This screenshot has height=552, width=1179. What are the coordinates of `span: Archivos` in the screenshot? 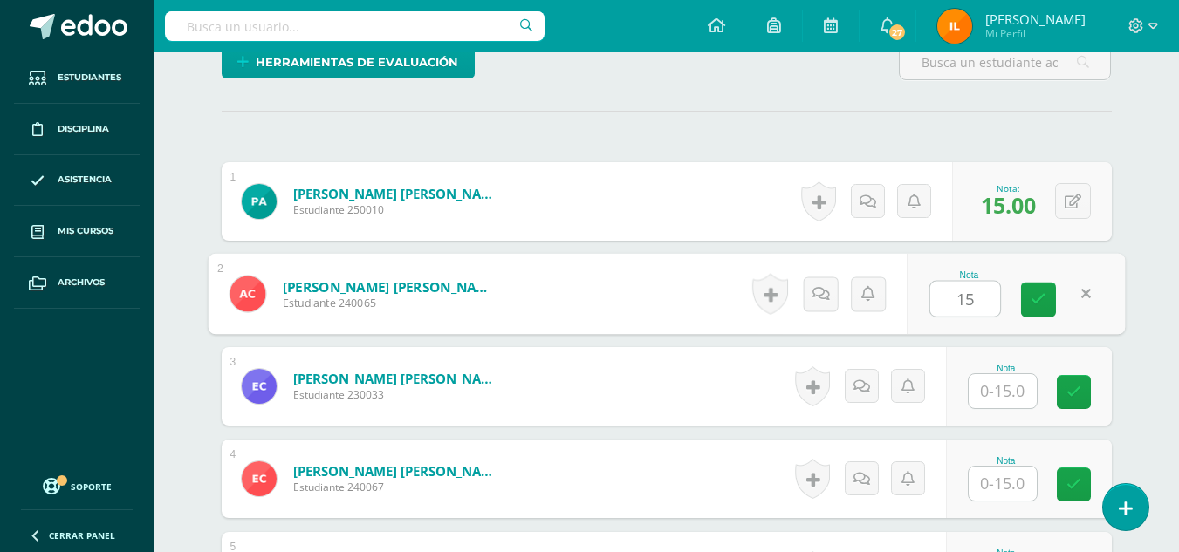 It's located at (81, 283).